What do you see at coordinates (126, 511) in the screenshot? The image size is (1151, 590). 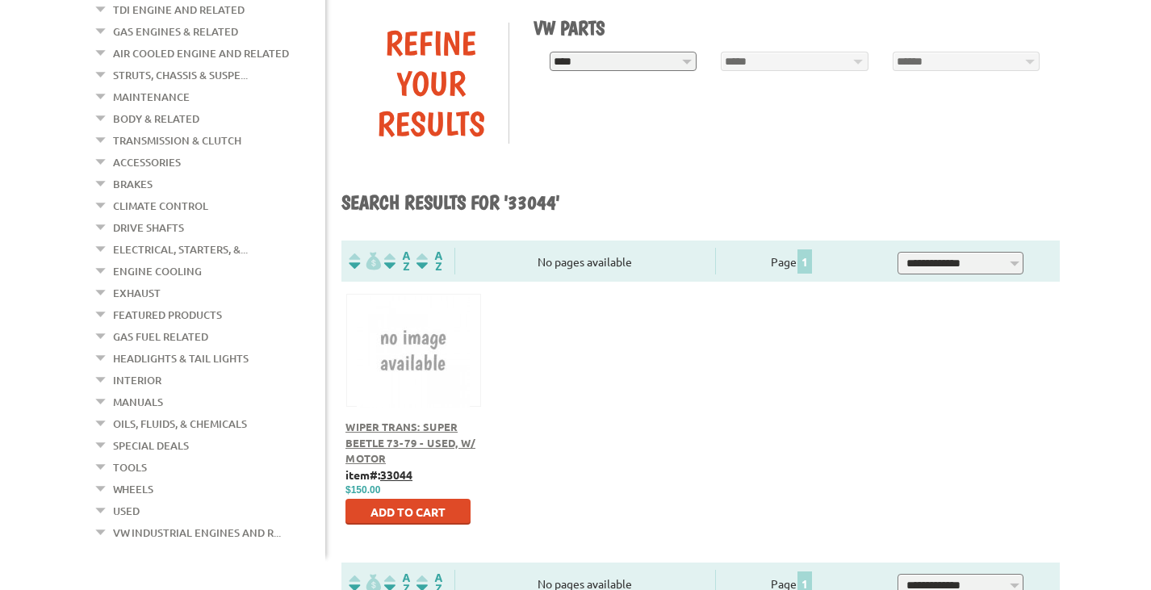 I see `a: Used` at bounding box center [126, 511].